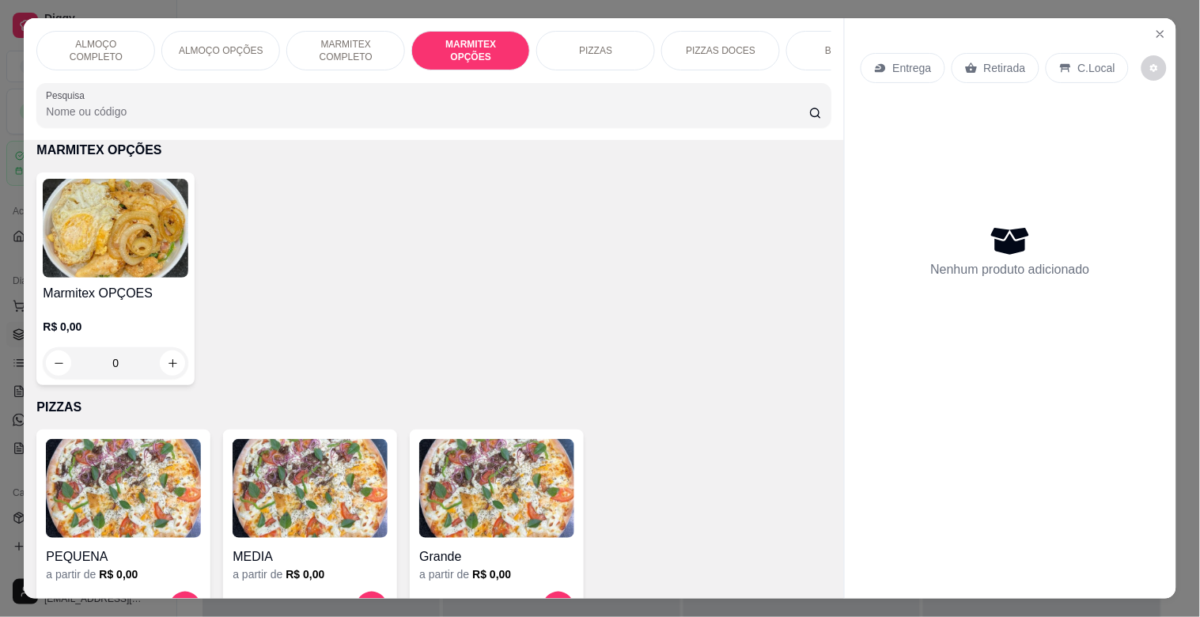 The height and width of the screenshot is (617, 1200). Describe the element at coordinates (96, 51) in the screenshot. I see `p: ALMOÇO COMPLETO` at that location.